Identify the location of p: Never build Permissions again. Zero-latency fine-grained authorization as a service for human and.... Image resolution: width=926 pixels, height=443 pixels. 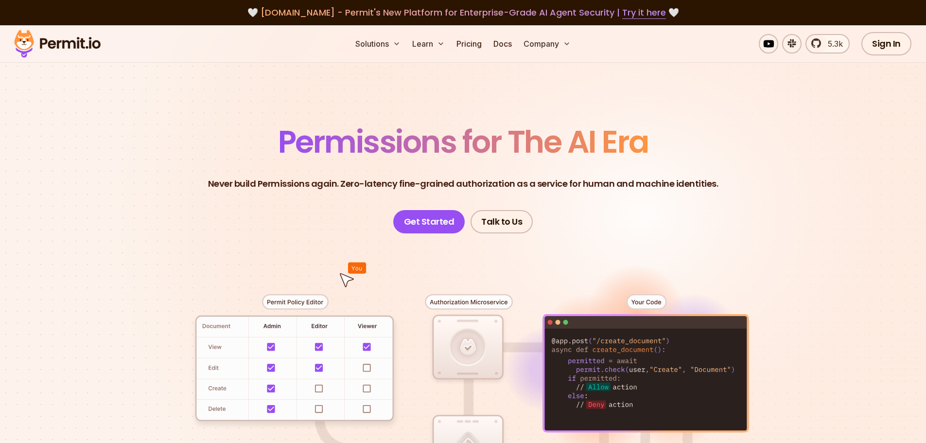
(463, 184).